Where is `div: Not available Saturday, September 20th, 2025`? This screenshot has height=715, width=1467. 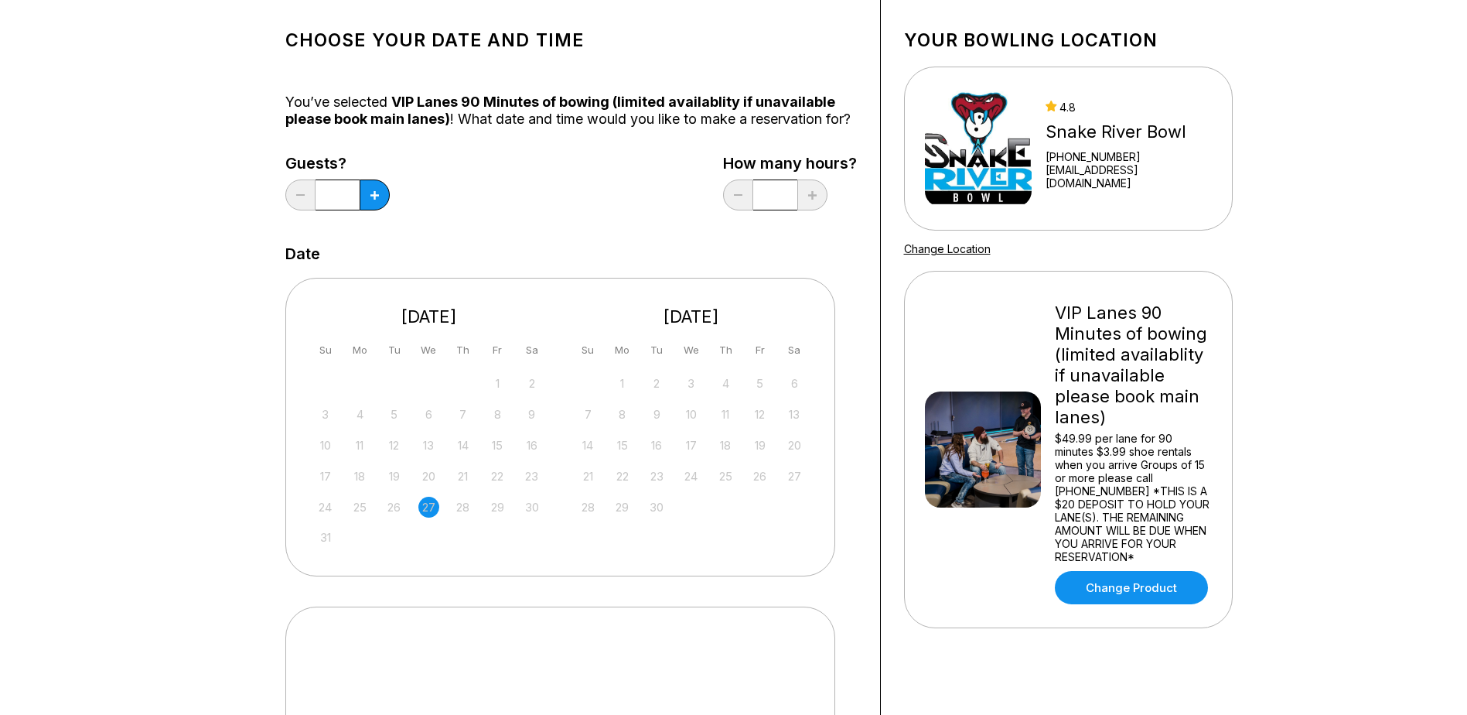 div: Not available Saturday, September 20th, 2025 is located at coordinates (794, 445).